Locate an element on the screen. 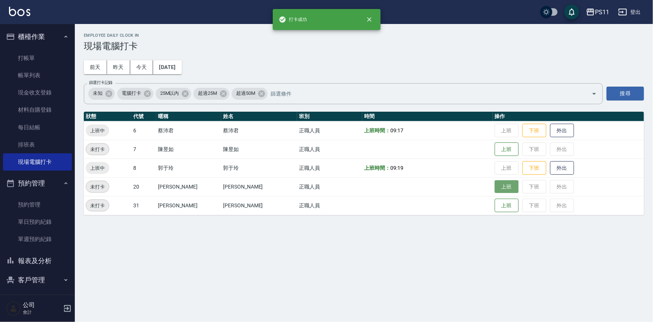  h2: Employee Daily Clock In is located at coordinates (364, 35).